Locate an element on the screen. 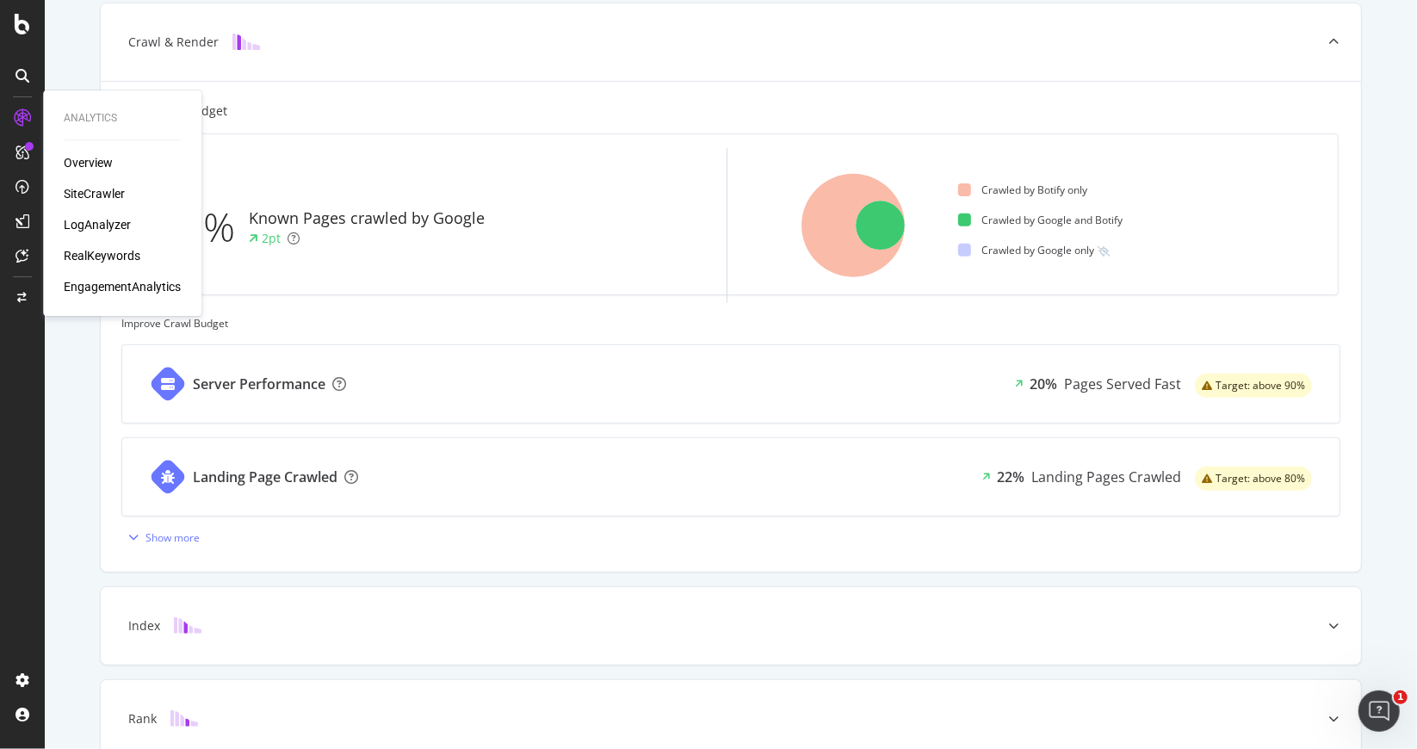 This screenshot has width=1417, height=749. a: RealKeywords is located at coordinates (102, 256).